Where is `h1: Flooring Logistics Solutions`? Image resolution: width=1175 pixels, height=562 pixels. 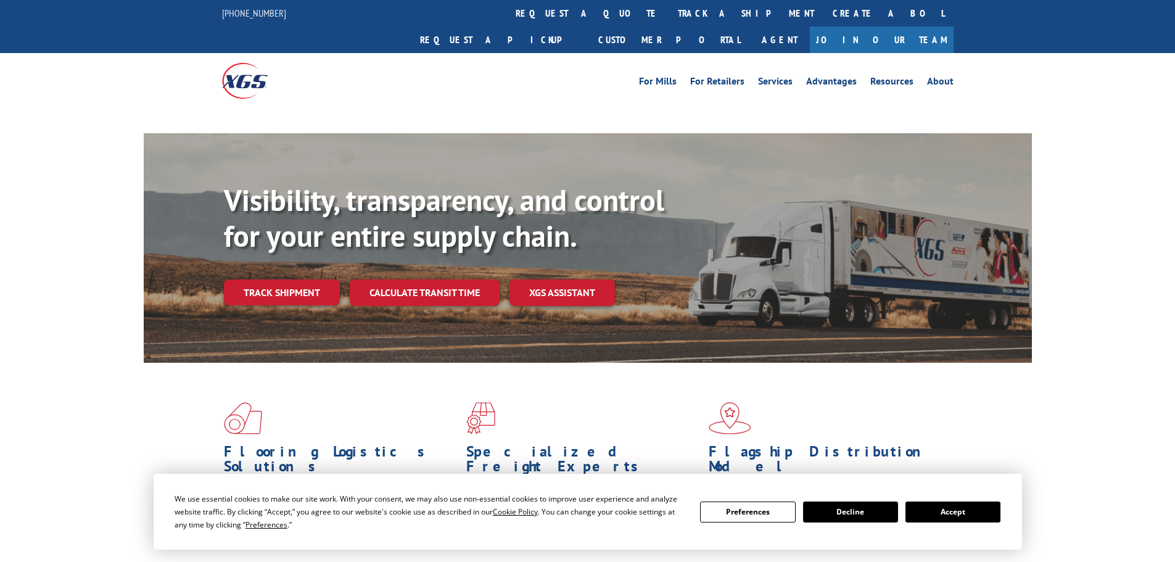 h1: Flooring Logistics Solutions is located at coordinates (340, 462).